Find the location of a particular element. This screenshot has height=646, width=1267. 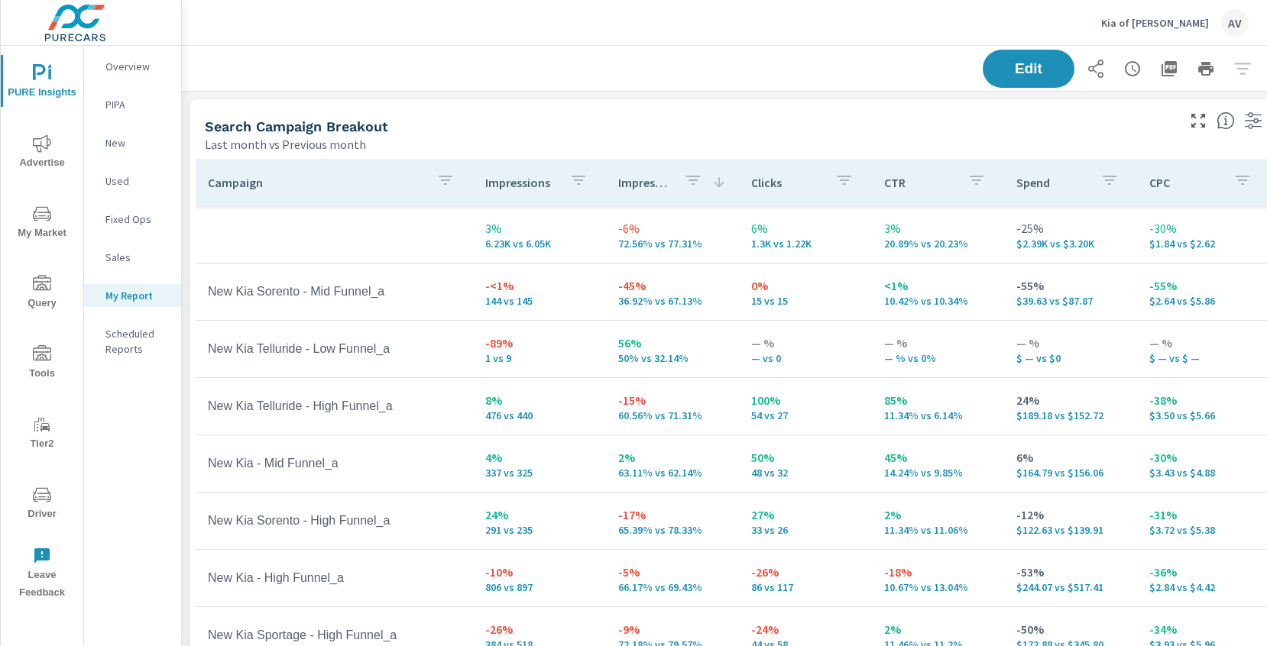

p: 1.3K vs 1.22K is located at coordinates (805, 244).